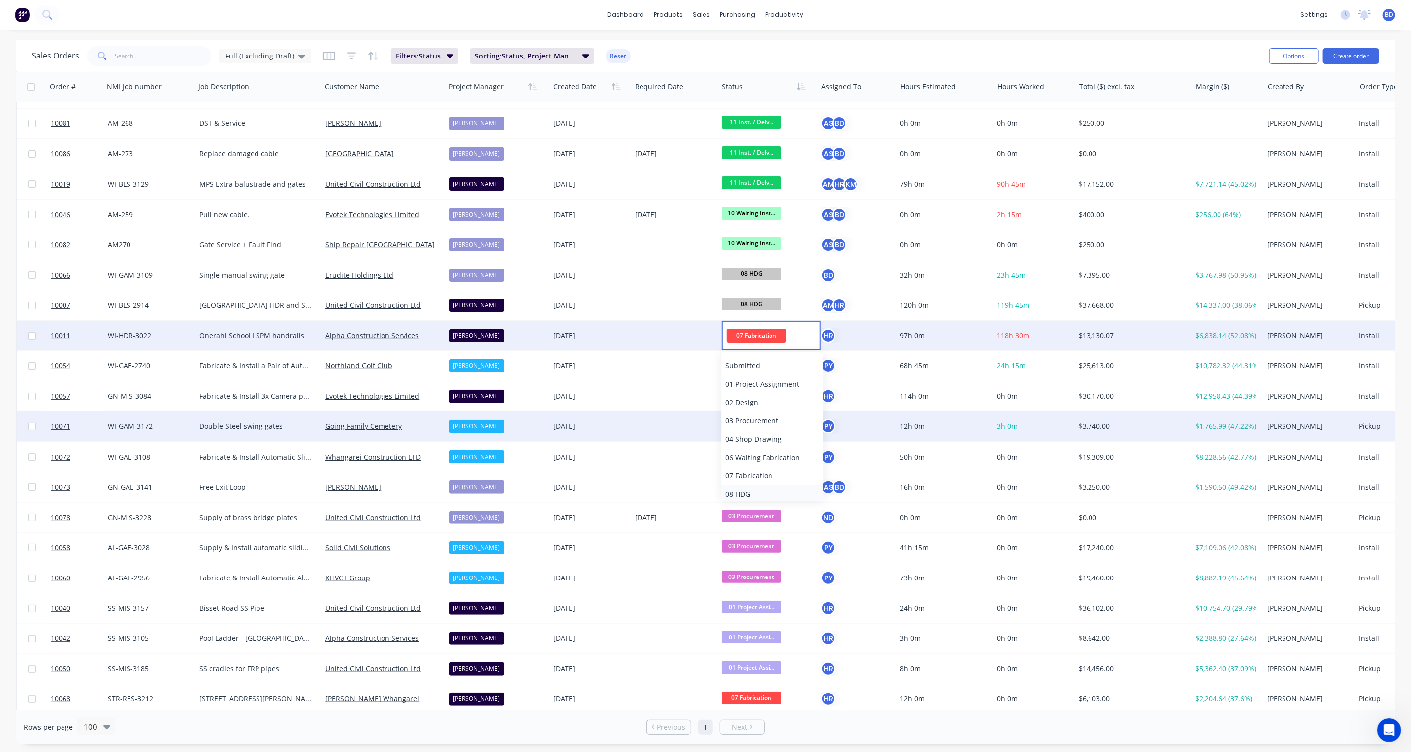  I want to click on div: 32h 0m, so click(942, 275).